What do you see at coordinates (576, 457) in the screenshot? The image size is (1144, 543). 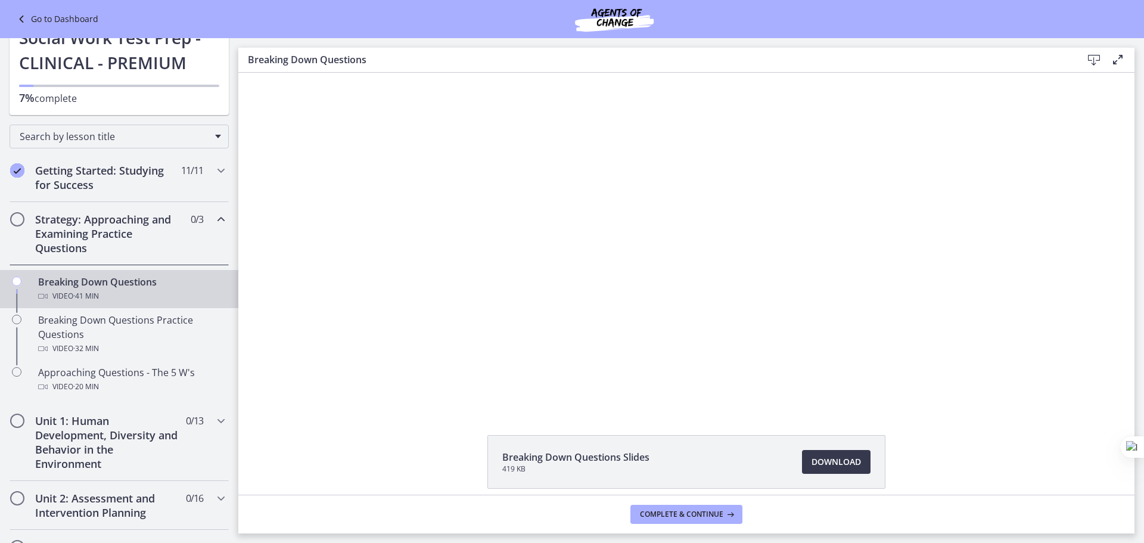 I see `span: Breaking Down Questions Slides` at bounding box center [576, 457].